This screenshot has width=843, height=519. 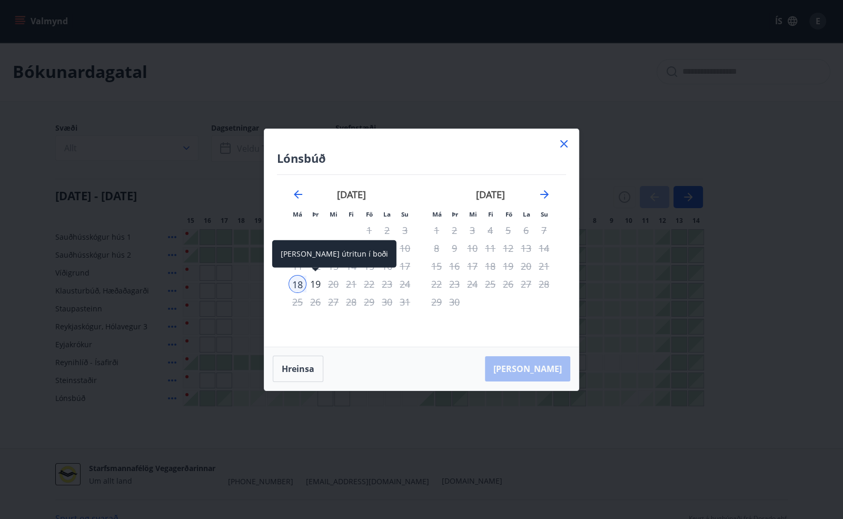 What do you see at coordinates (351, 284) in the screenshot?
I see `td: Not available. fimmtudagur, 21. ágúst 2025` at bounding box center [351, 284].